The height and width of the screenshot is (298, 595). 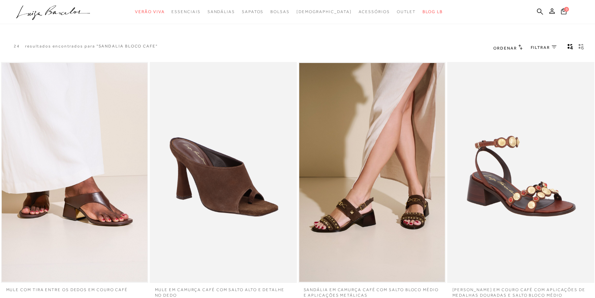 I want to click on span: Outlet, so click(x=407, y=12).